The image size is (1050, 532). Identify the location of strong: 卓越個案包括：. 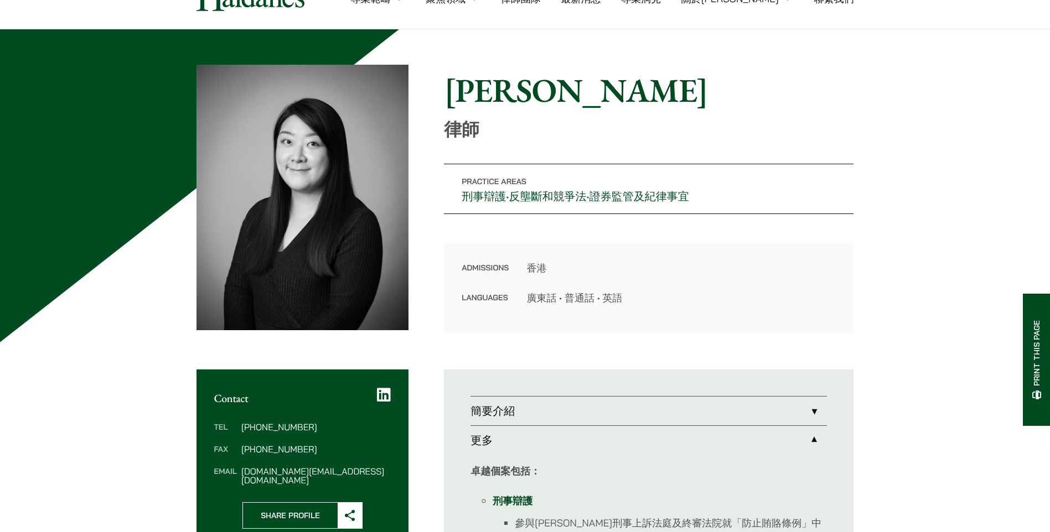
(505, 471).